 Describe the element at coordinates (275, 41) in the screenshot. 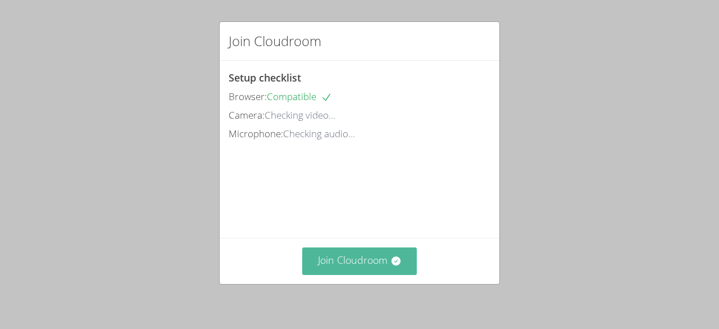

I see `h2: Join Cloudroom` at that location.